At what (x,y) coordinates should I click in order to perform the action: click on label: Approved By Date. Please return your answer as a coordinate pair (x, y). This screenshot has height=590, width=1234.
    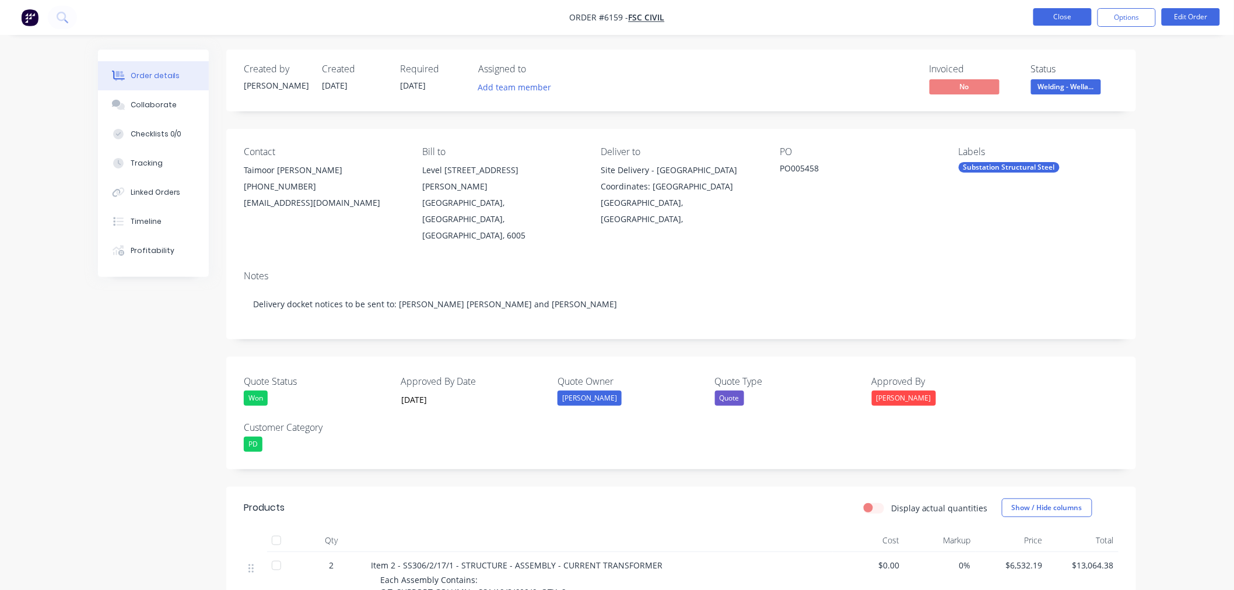
    Looking at the image, I should click on (474, 381).